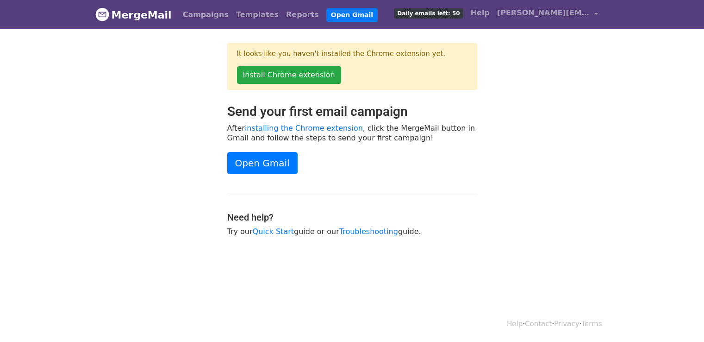 This screenshot has width=704, height=342. I want to click on a: Campaigns, so click(206, 15).